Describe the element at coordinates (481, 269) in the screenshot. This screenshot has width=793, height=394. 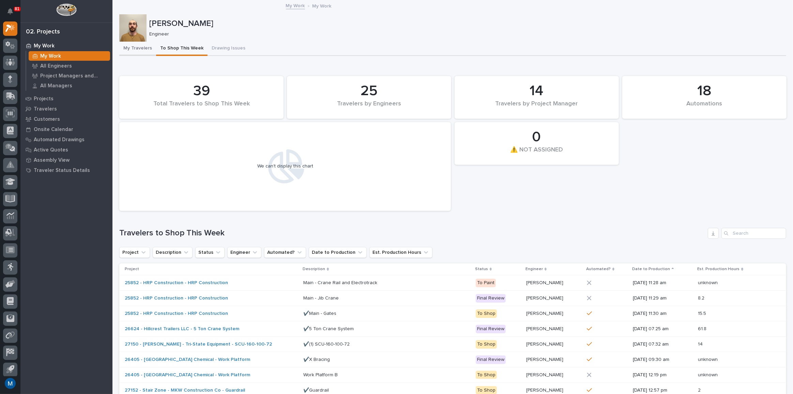
I see `p: Status` at that location.